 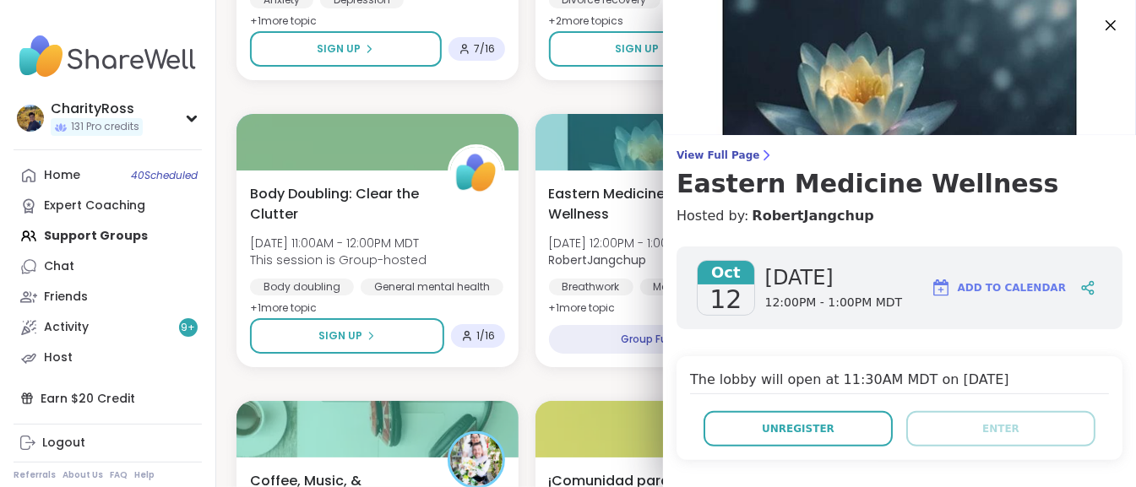 I want to click on a: Logout, so click(x=107, y=443).